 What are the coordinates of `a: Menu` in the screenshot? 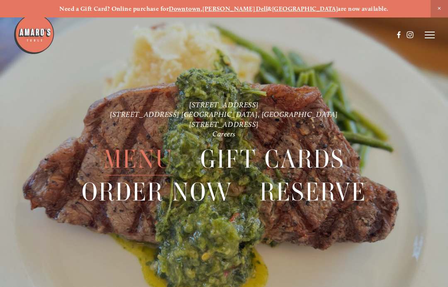 It's located at (138, 159).